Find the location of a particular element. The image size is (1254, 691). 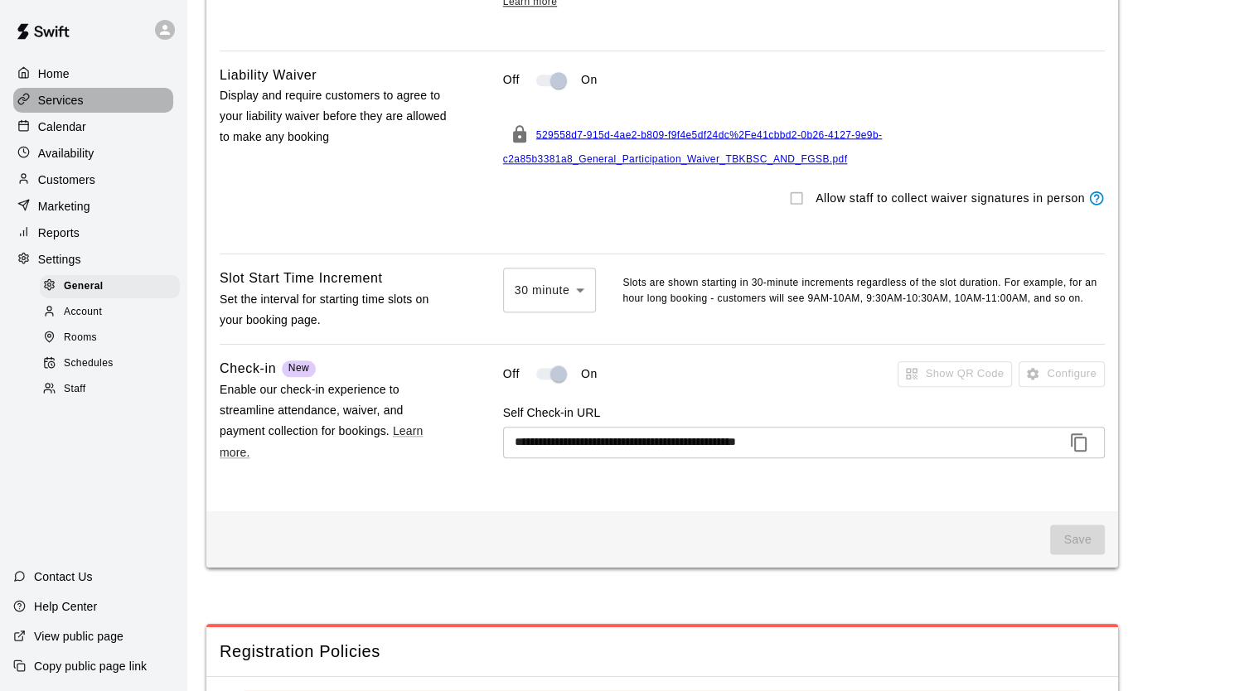

a: Customers is located at coordinates (93, 180).